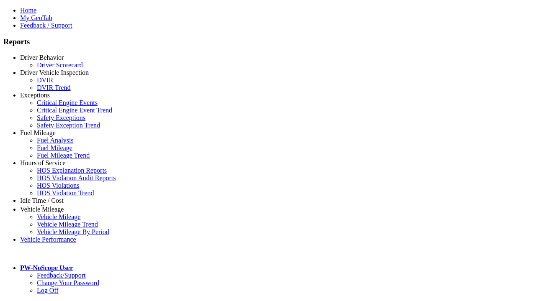  I want to click on a: Driver Vehicle Inspection, so click(54, 72).